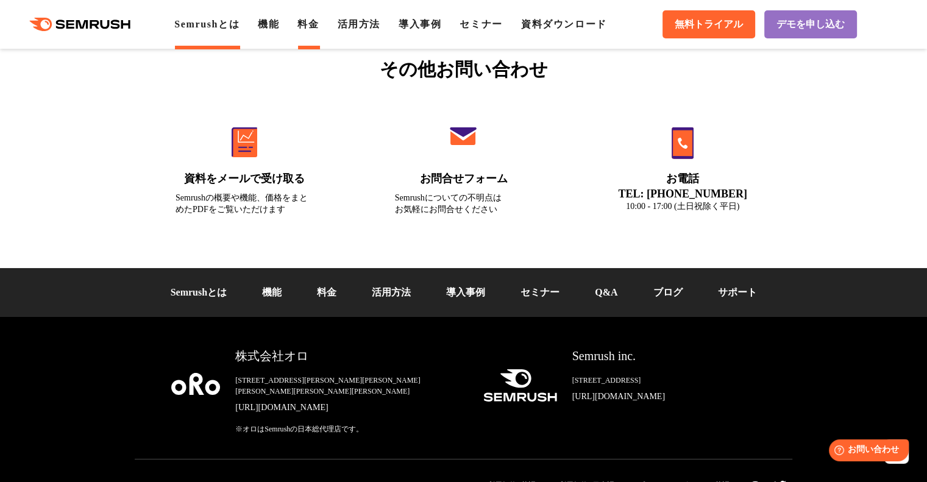  What do you see at coordinates (810, 24) in the screenshot?
I see `span: デモを申し込む` at bounding box center [810, 24].